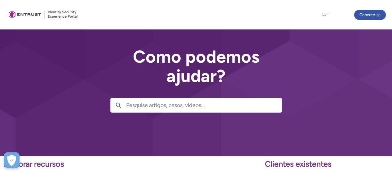 The image size is (392, 171). What do you see at coordinates (12, 160) in the screenshot?
I see `button: Abrir Preferências` at bounding box center [12, 160].